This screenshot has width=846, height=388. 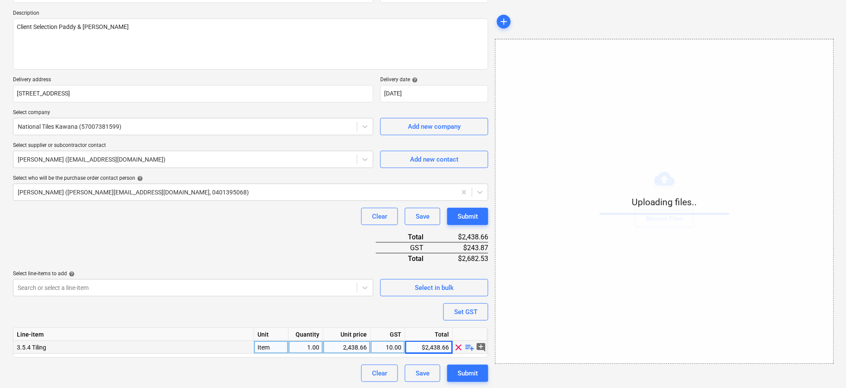 What do you see at coordinates (466, 312) in the screenshot?
I see `button: Set GST` at bounding box center [466, 312].